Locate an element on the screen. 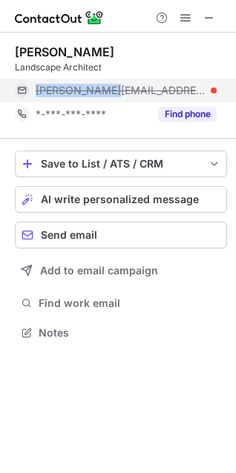 The height and width of the screenshot is (473, 236). button: AI write personalized message is located at coordinates (121, 200).